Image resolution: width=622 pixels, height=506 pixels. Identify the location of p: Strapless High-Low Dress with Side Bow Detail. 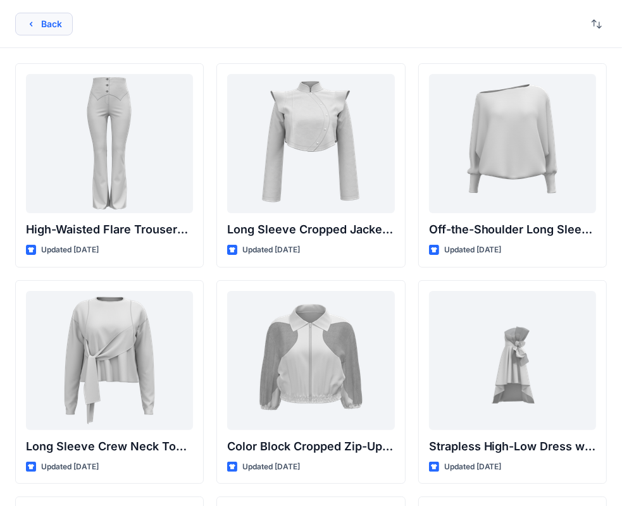
(512, 446).